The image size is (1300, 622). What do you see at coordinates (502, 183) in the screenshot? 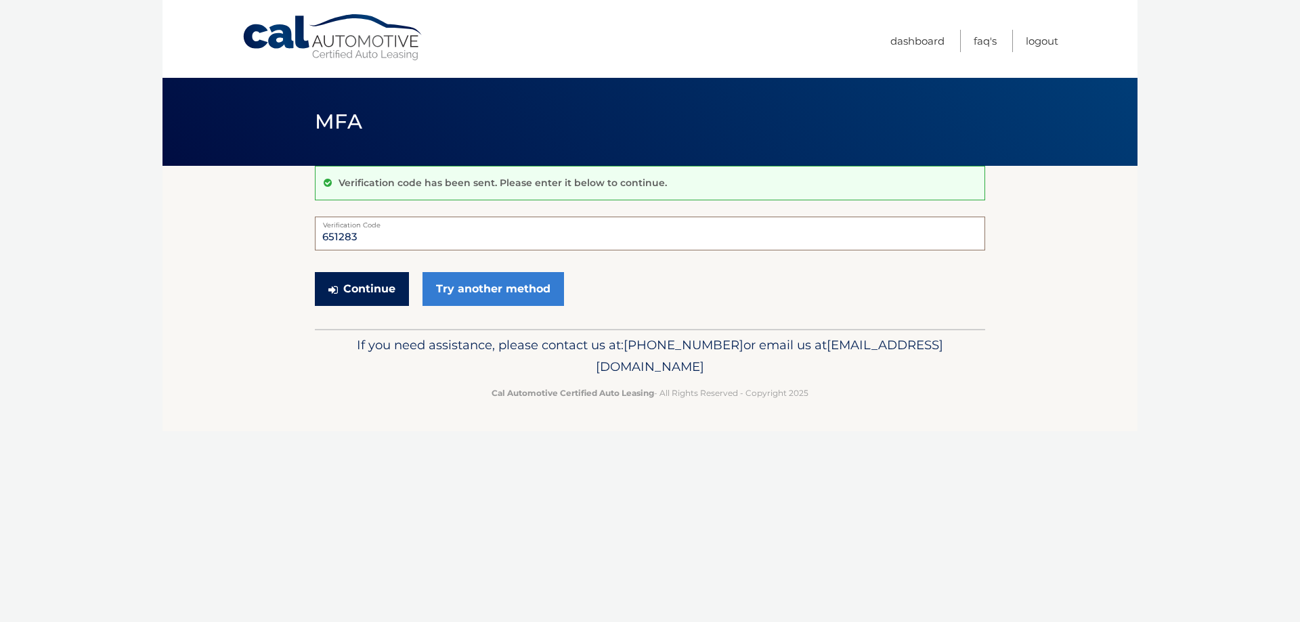
I see `p: Verification code has been sent. Please enter it below to continue.` at bounding box center [502, 183].